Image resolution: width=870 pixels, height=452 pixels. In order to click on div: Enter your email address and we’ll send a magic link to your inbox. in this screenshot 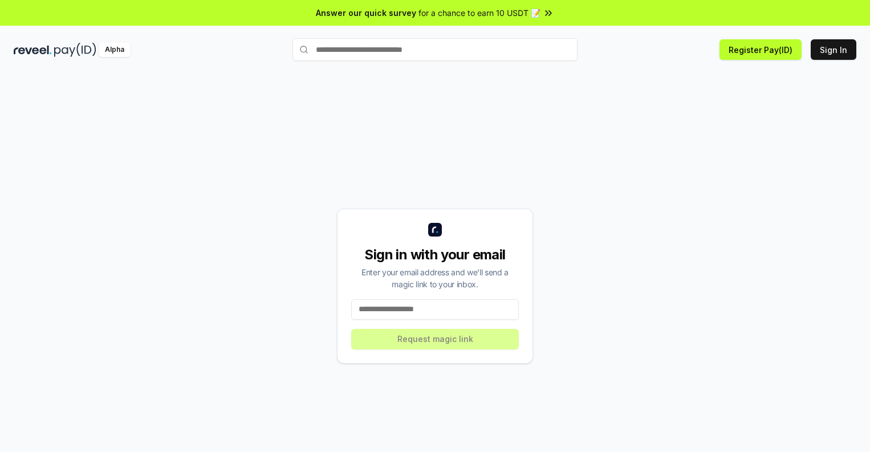, I will do `click(435, 278)`.